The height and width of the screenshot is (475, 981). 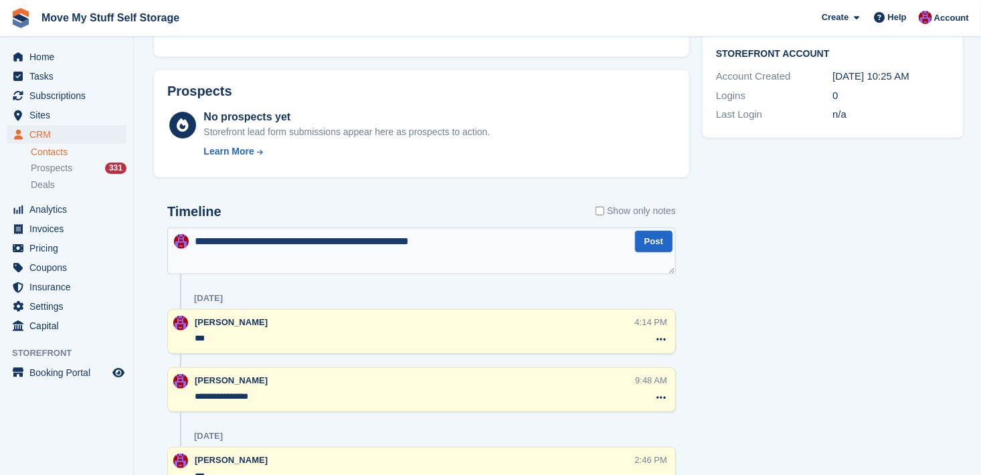 What do you see at coordinates (651, 322) in the screenshot?
I see `div: 4:14 PM` at bounding box center [651, 322].